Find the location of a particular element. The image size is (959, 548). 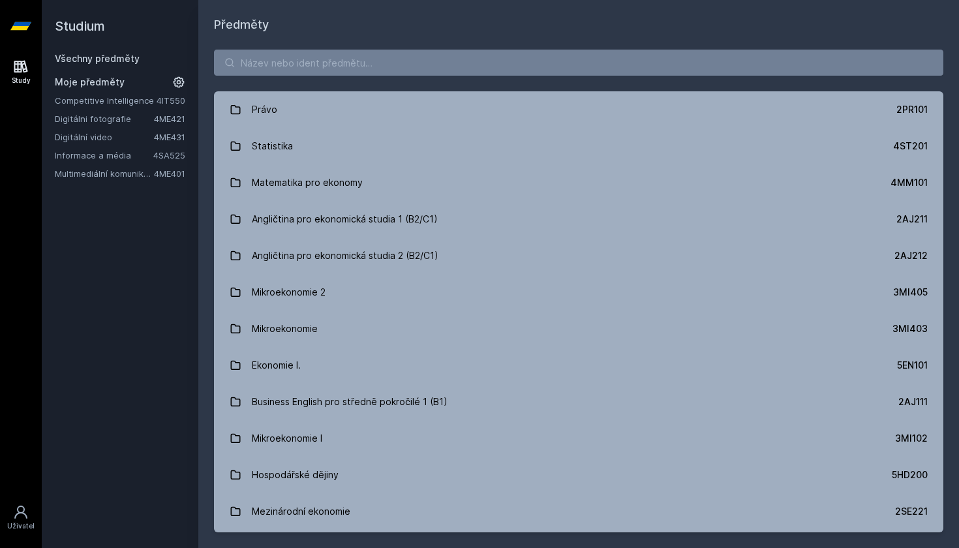

div: 3MI405 is located at coordinates (910, 292).